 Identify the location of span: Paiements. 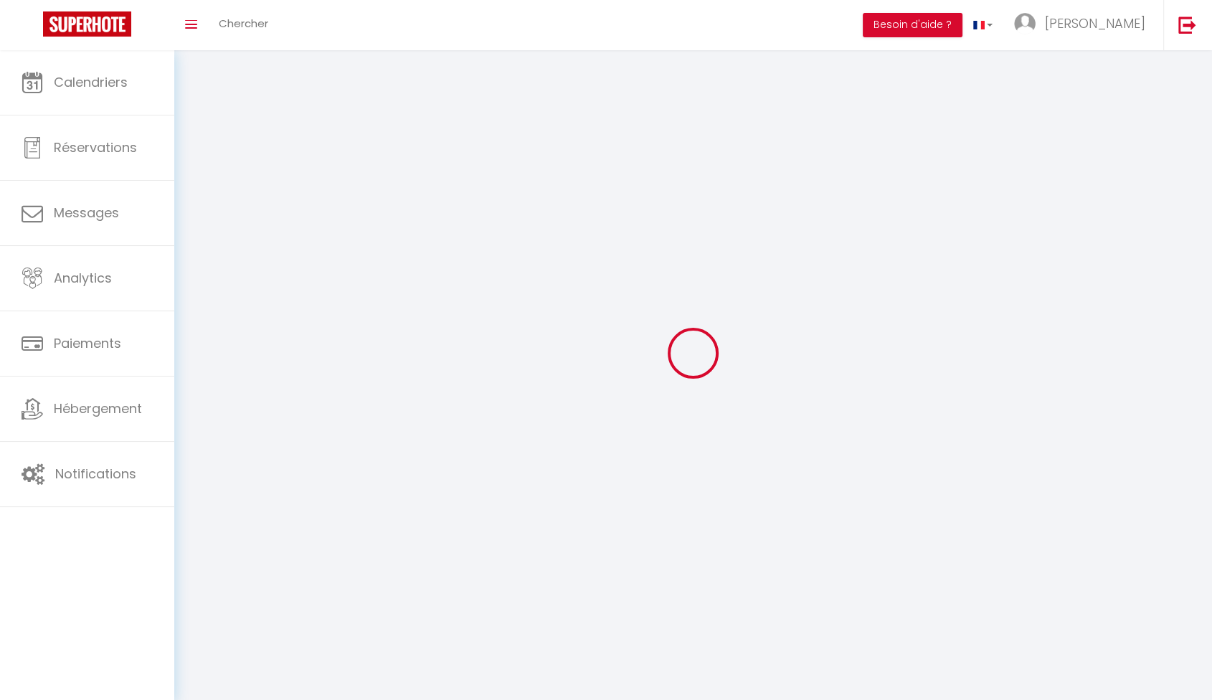
(88, 343).